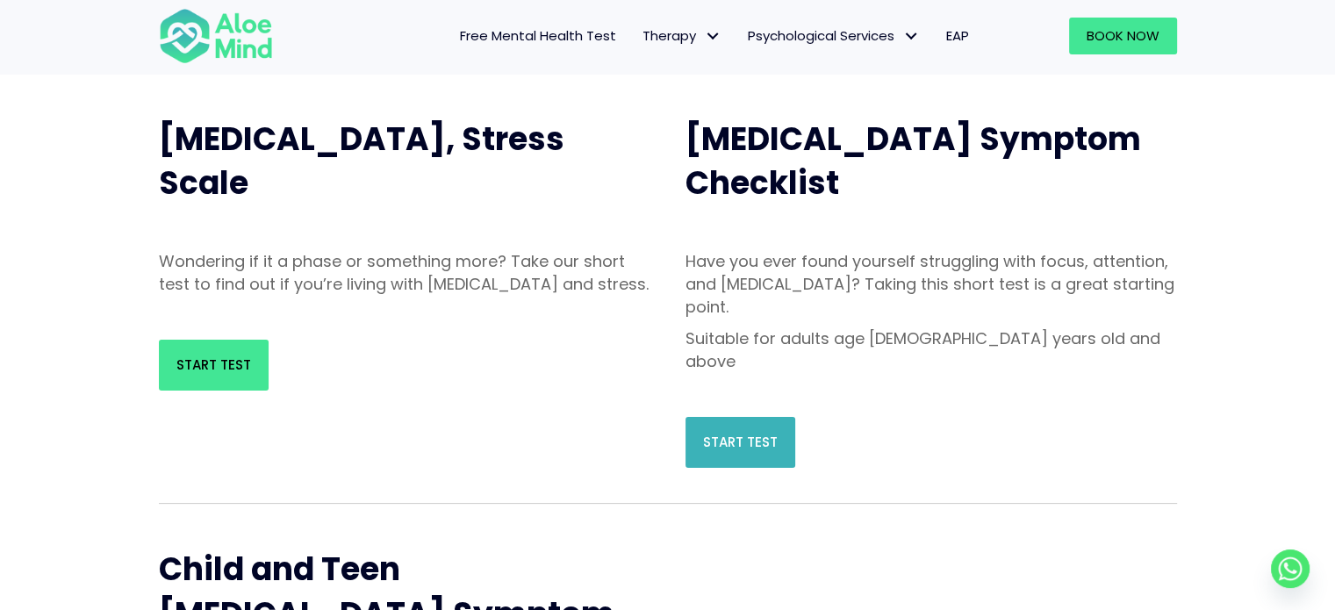  Describe the element at coordinates (958, 36) in the screenshot. I see `a: EAP` at that location.